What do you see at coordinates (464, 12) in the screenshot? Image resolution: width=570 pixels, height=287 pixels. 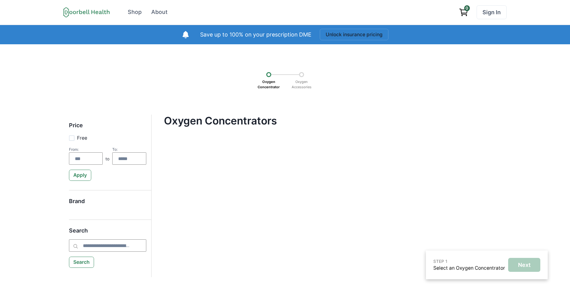 I see `a: View cart` at bounding box center [464, 12].